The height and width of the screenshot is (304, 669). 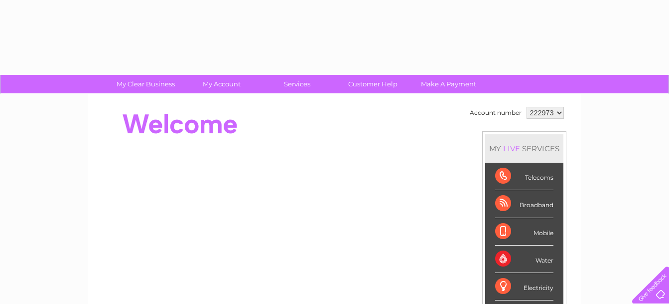 I want to click on a: Make A Payment, so click(x=449, y=84).